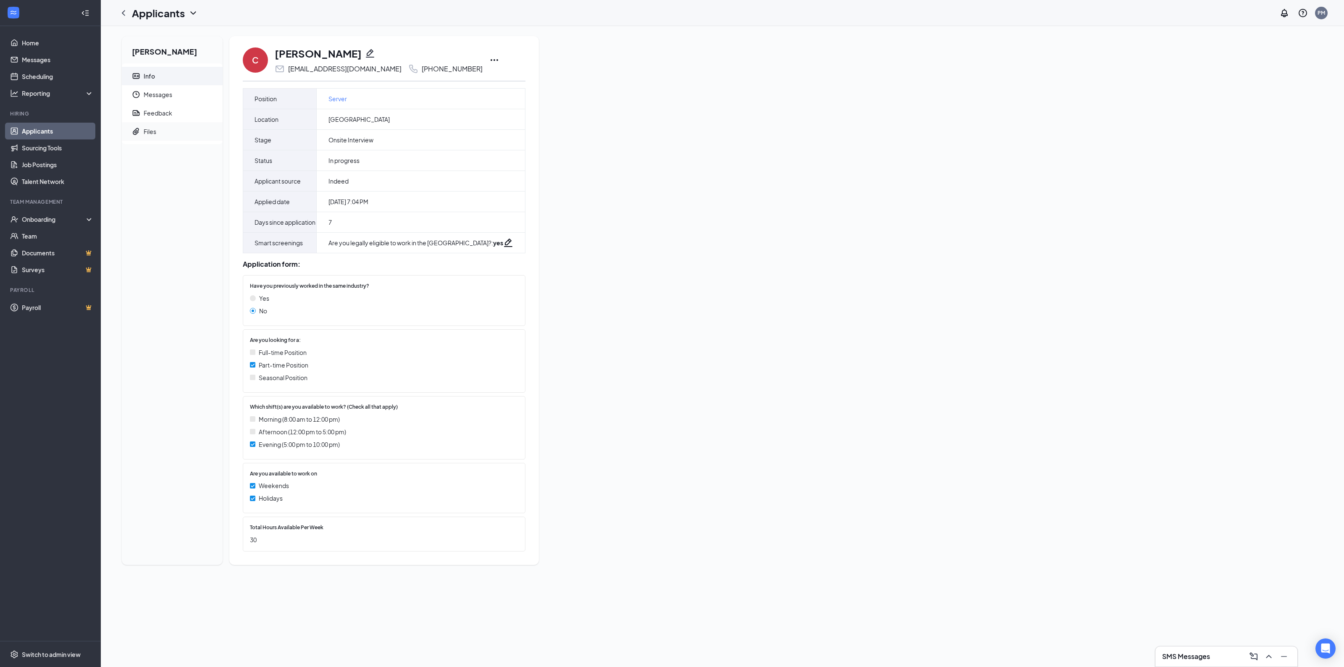 Image resolution: width=1344 pixels, height=667 pixels. Describe the element at coordinates (278, 243) in the screenshot. I see `span: Smart screenings` at that location.